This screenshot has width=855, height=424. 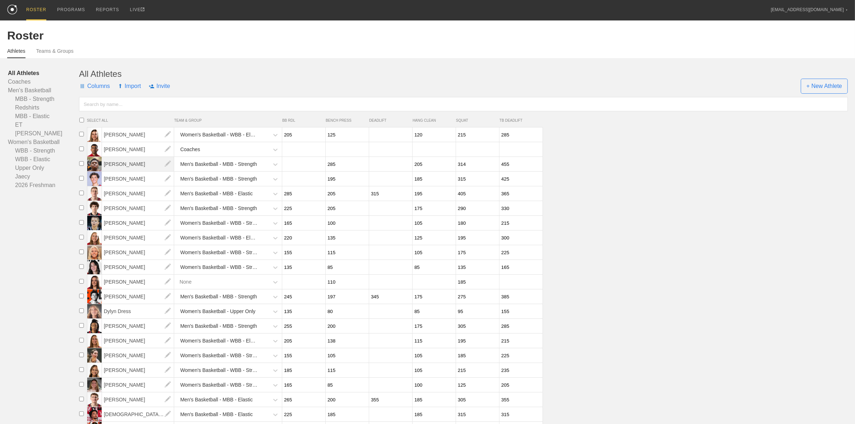 What do you see at coordinates (228, 120) in the screenshot?
I see `span: TEAM & GROUP` at bounding box center [228, 120].